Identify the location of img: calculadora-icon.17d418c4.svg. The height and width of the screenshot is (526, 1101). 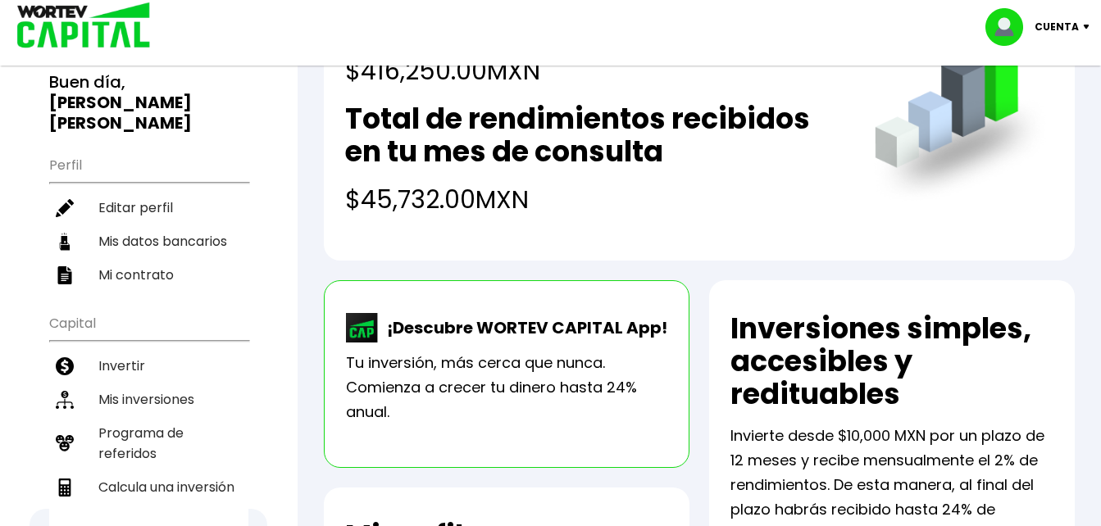
(65, 488).